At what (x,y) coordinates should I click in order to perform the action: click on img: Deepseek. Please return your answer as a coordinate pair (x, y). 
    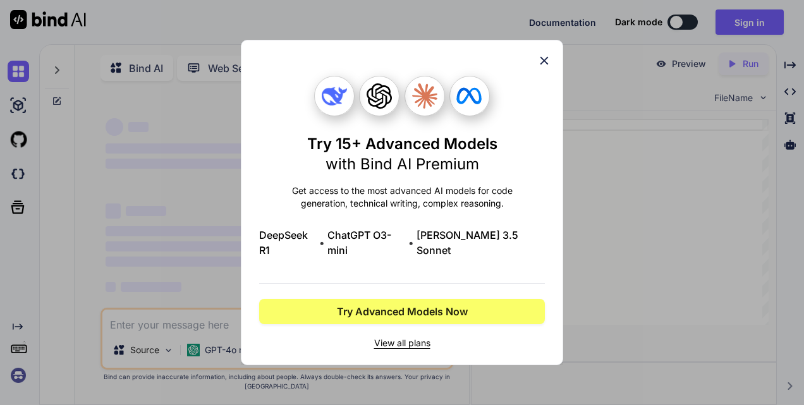
    Looking at the image, I should click on (334, 96).